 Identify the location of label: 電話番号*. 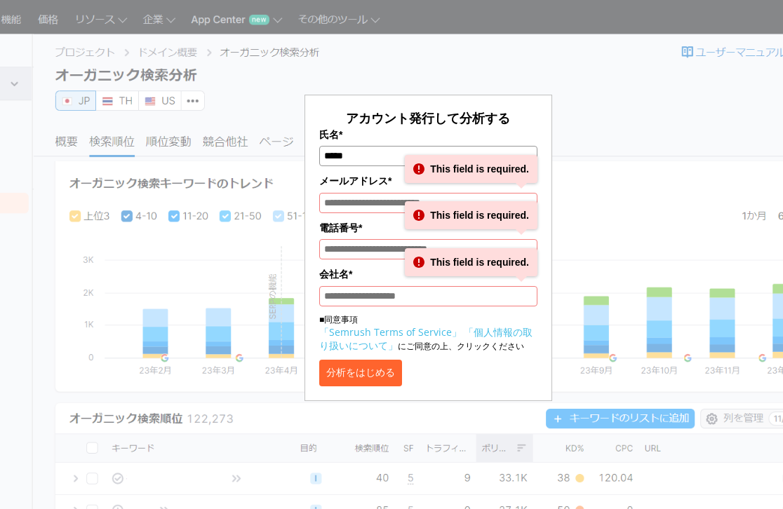
(428, 228).